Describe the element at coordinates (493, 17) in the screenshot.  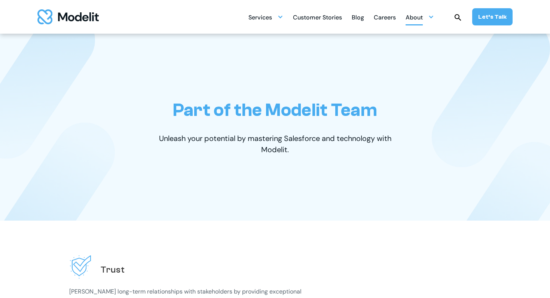
I see `a: Let’s Talk` at that location.